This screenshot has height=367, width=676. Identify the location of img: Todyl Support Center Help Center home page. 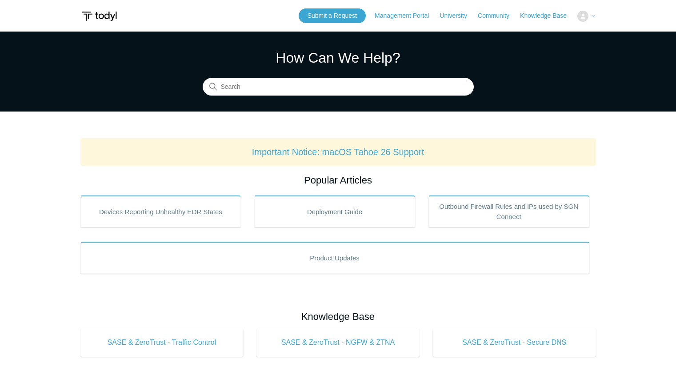
(99, 16).